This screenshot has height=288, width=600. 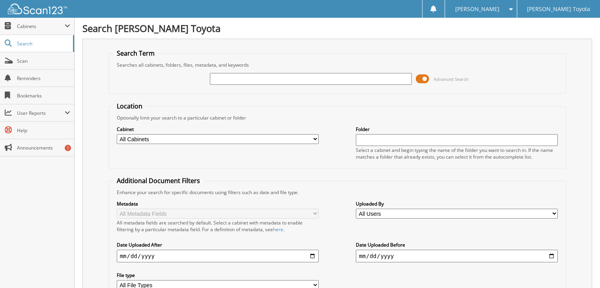 I want to click on label: Folder, so click(x=457, y=129).